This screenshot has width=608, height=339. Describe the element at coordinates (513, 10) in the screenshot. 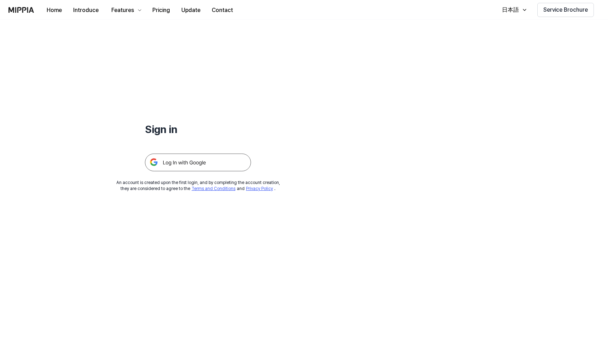

I see `button: 日本語` at that location.